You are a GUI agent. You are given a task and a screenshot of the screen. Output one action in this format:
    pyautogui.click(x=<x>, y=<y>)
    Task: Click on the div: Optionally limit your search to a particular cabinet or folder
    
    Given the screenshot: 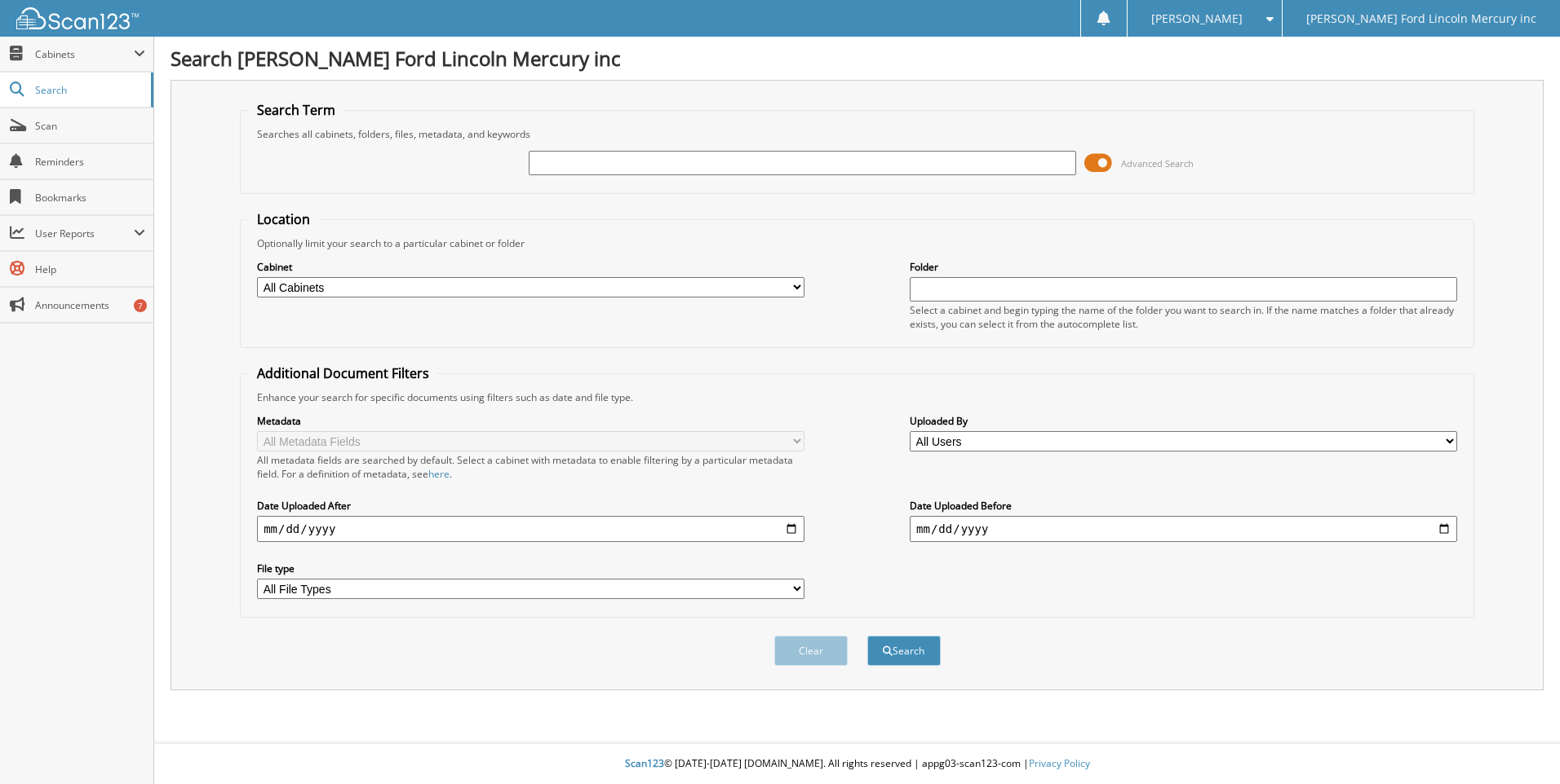 What is the action you would take?
    pyautogui.click(x=857, y=243)
    